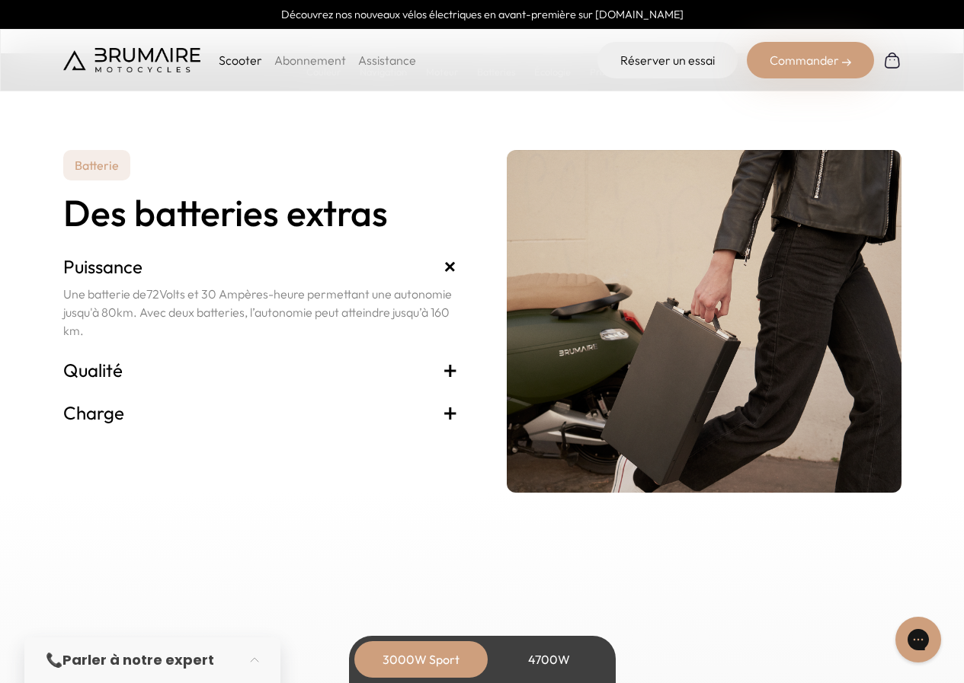 The image size is (964, 683). What do you see at coordinates (132, 60) in the screenshot?
I see `img: Brumaire Motocycles` at bounding box center [132, 60].